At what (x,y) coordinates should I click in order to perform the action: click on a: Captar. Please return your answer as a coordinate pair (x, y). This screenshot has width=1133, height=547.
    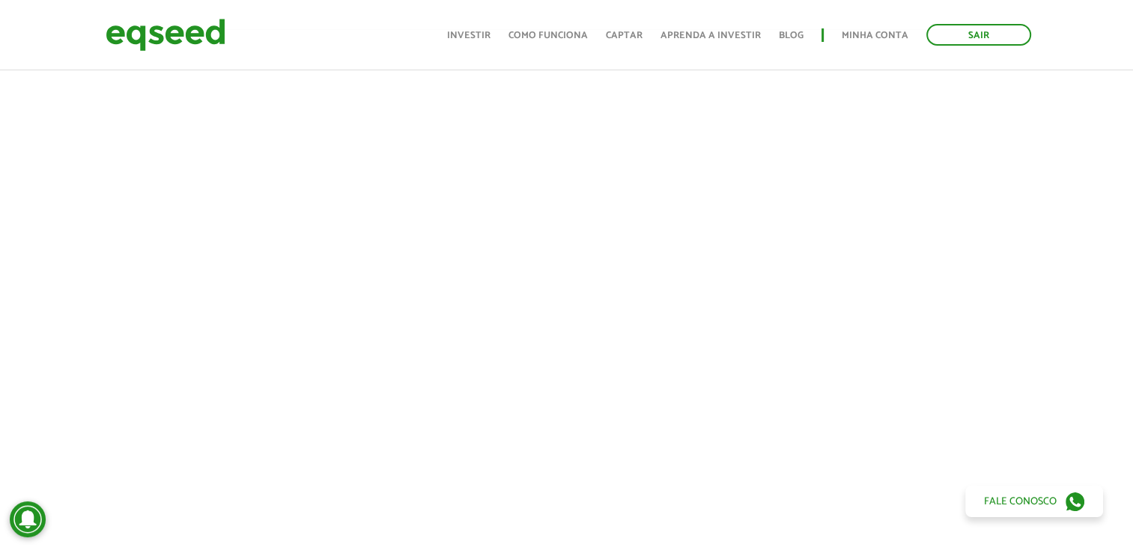
    Looking at the image, I should click on (624, 35).